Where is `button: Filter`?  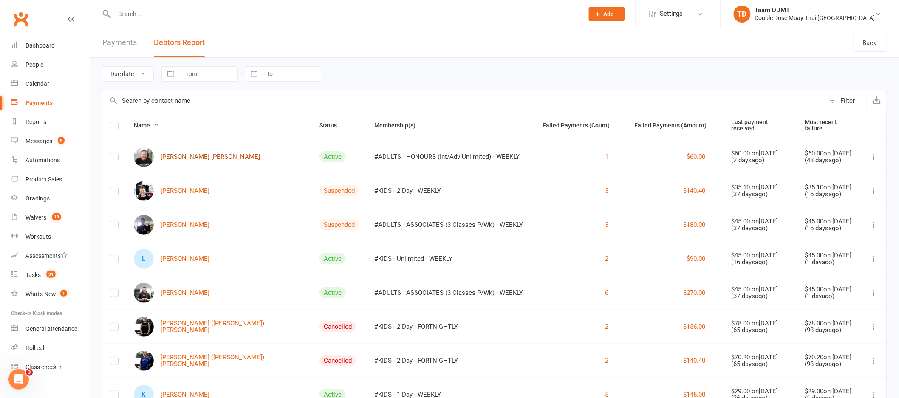
button: Filter is located at coordinates (845, 101).